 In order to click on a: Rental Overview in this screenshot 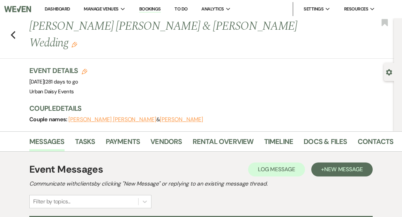, I will do `click(223, 143)`.